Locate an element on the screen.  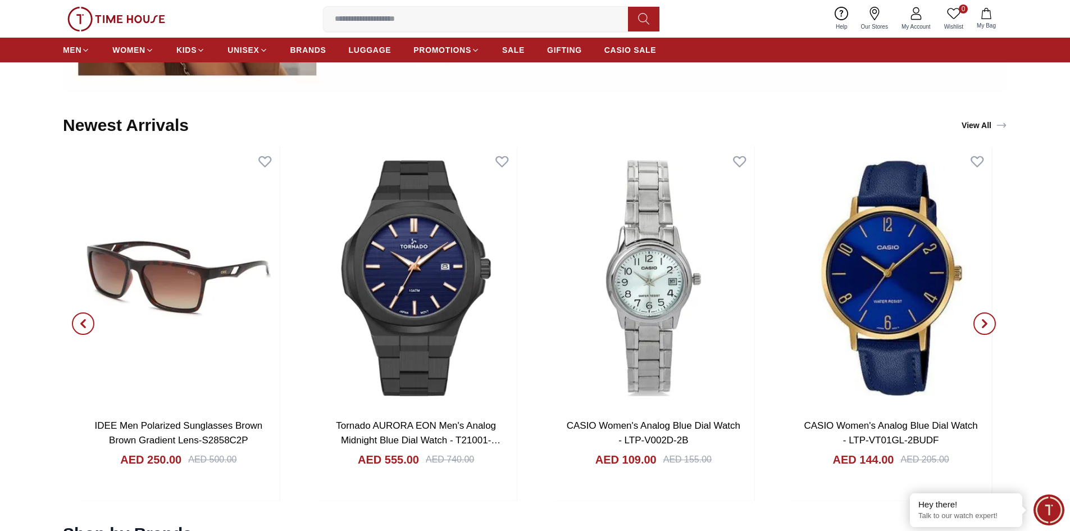
h2: Newest Arrivals is located at coordinates (126, 125).